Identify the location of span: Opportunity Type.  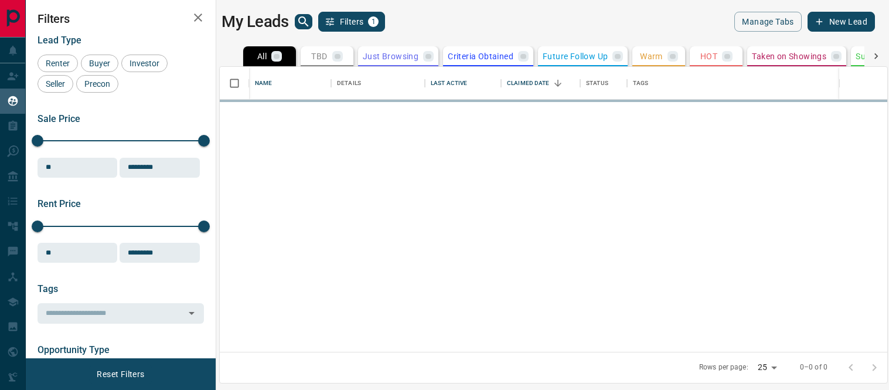
(73, 349).